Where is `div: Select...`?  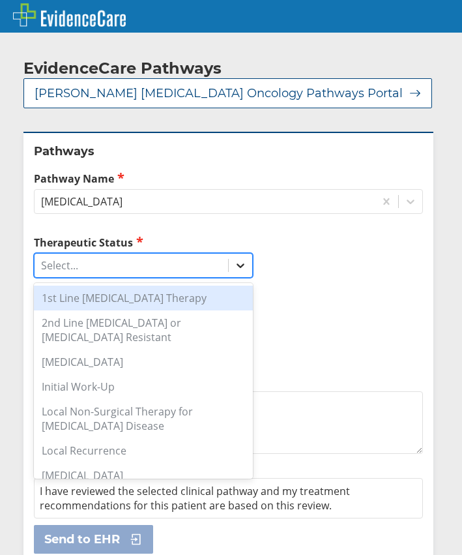
div: Select... is located at coordinates (59, 265).